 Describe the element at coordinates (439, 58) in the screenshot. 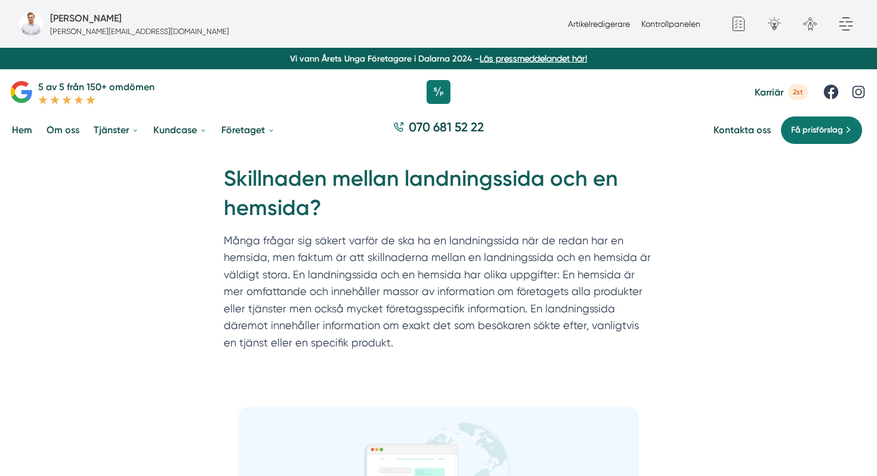

I see `p: Vi vann Årets Unga Företagare i Dalarna 2024 –` at that location.